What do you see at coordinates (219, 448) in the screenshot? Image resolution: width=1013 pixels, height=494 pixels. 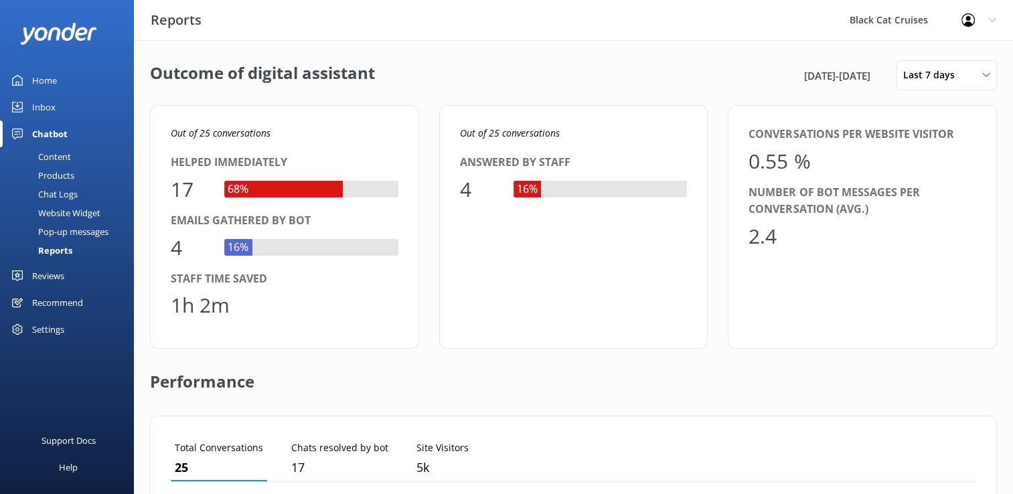 I see `p: Total Conversations` at bounding box center [219, 448].